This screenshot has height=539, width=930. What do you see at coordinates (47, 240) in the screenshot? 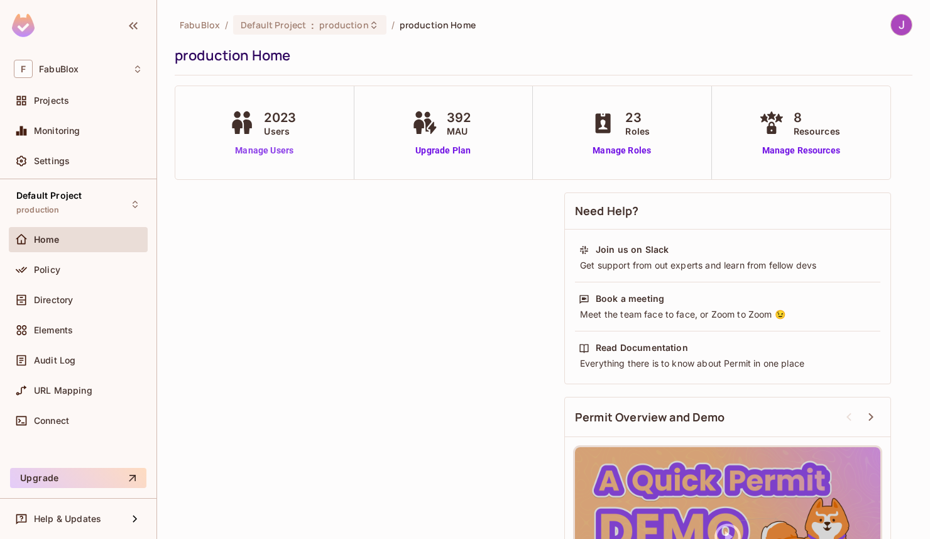
I see `span: Home` at bounding box center [47, 240].